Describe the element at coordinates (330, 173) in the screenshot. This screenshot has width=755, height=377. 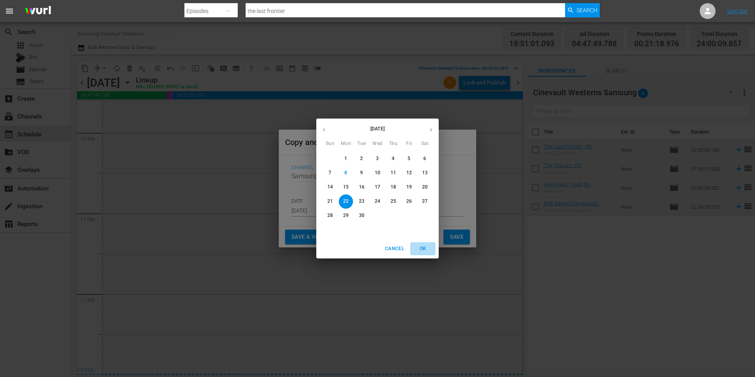
I see `button: 7` at that location.